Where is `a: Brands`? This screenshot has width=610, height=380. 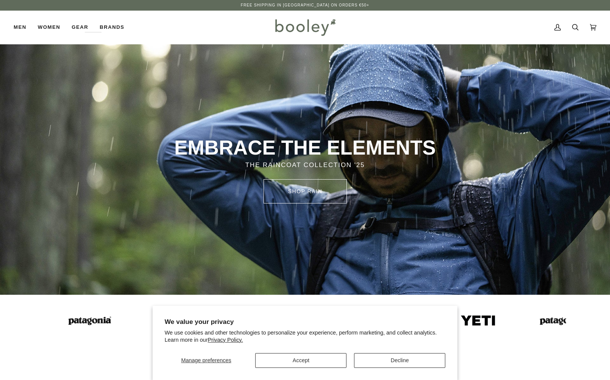 a: Brands is located at coordinates (112, 27).